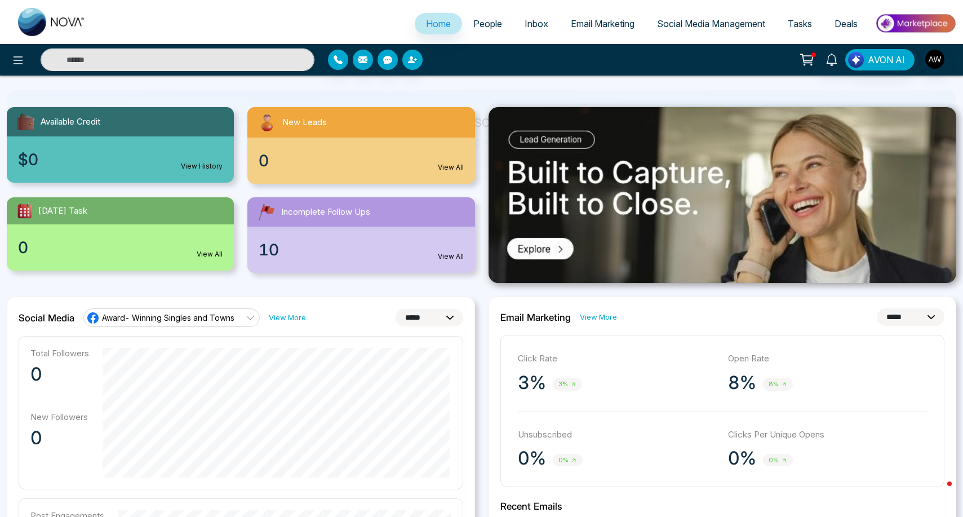 This screenshot has width=963, height=517. Describe the element at coordinates (845, 24) in the screenshot. I see `a: Deals` at that location.